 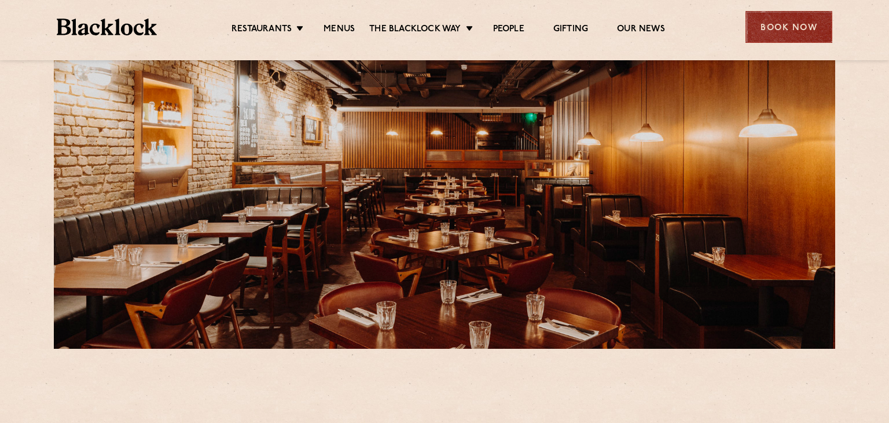 I want to click on a: The Blacklock Way, so click(x=415, y=30).